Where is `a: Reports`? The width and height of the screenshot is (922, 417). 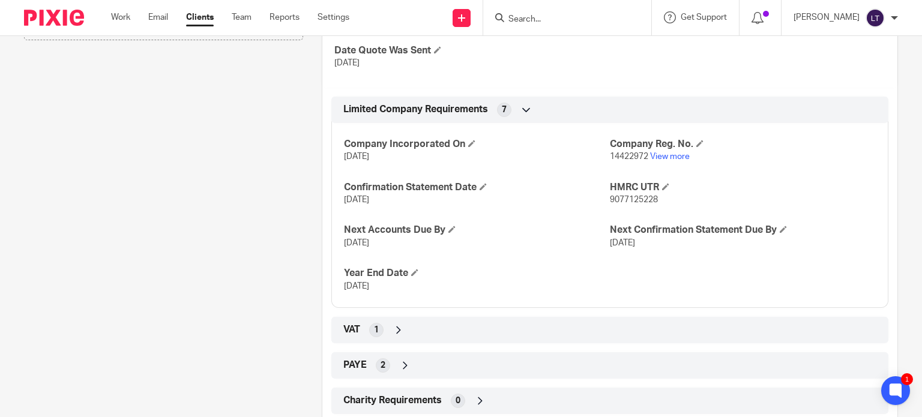 a: Reports is located at coordinates (285, 17).